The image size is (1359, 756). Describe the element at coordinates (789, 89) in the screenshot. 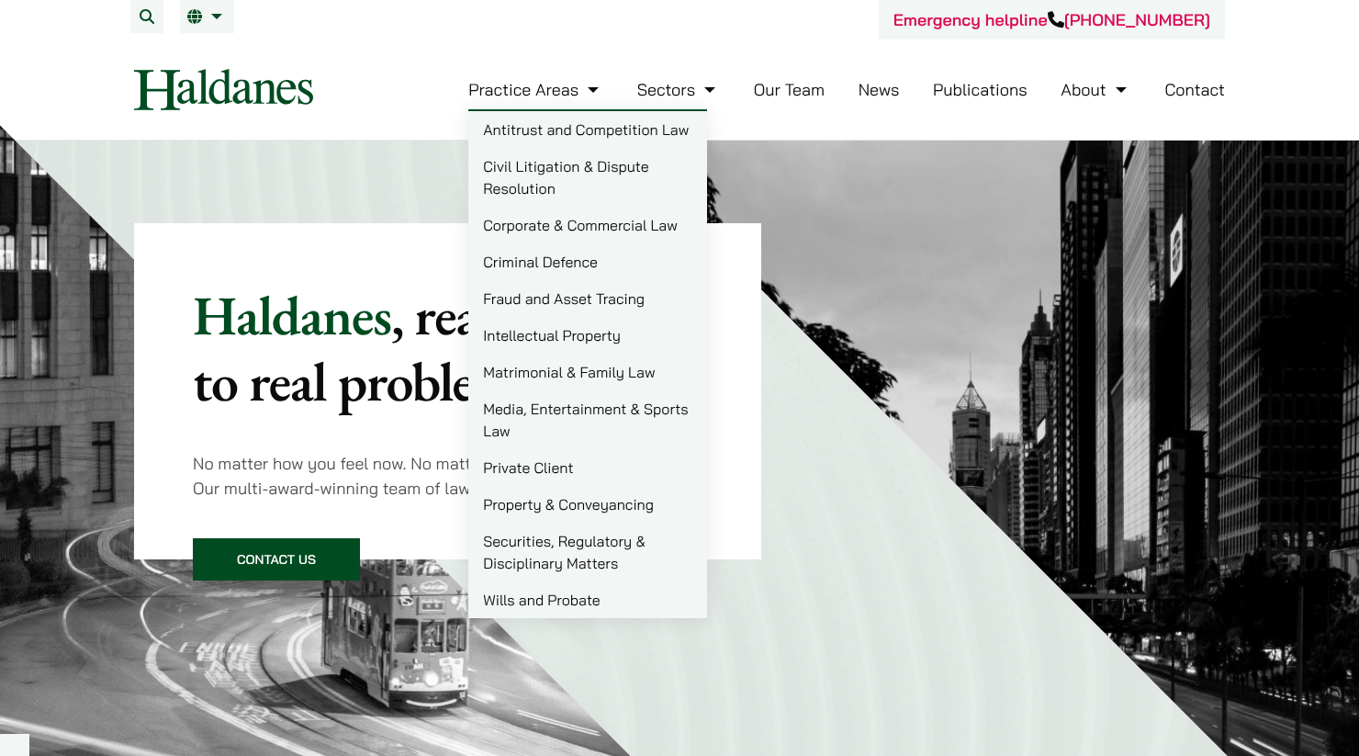

I see `a: Our Team` at that location.